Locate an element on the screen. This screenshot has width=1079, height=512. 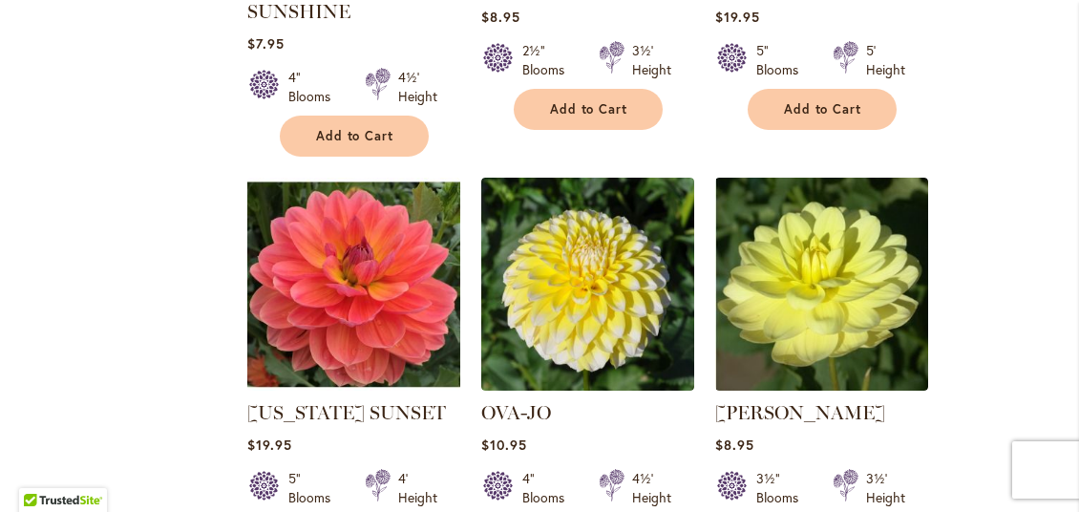
div: 4' Height is located at coordinates (417, 488).